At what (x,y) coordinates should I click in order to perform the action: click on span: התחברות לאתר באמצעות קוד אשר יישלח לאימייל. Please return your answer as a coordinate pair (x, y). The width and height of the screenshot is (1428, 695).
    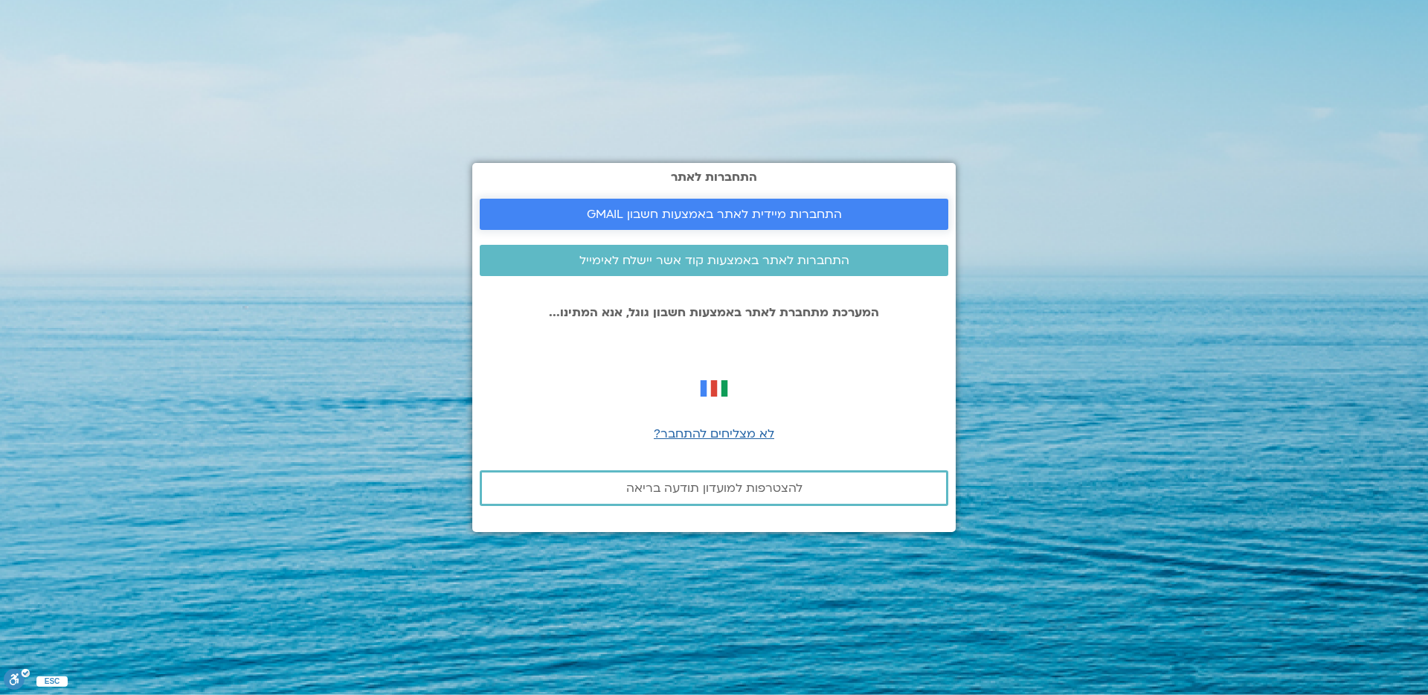
    Looking at the image, I should click on (714, 260).